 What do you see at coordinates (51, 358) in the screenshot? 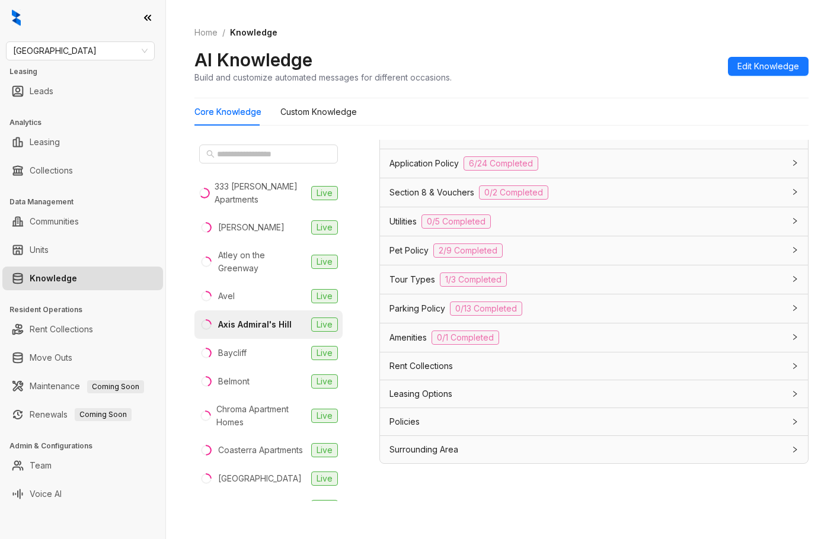
I see `a: Move Outs` at bounding box center [51, 358].